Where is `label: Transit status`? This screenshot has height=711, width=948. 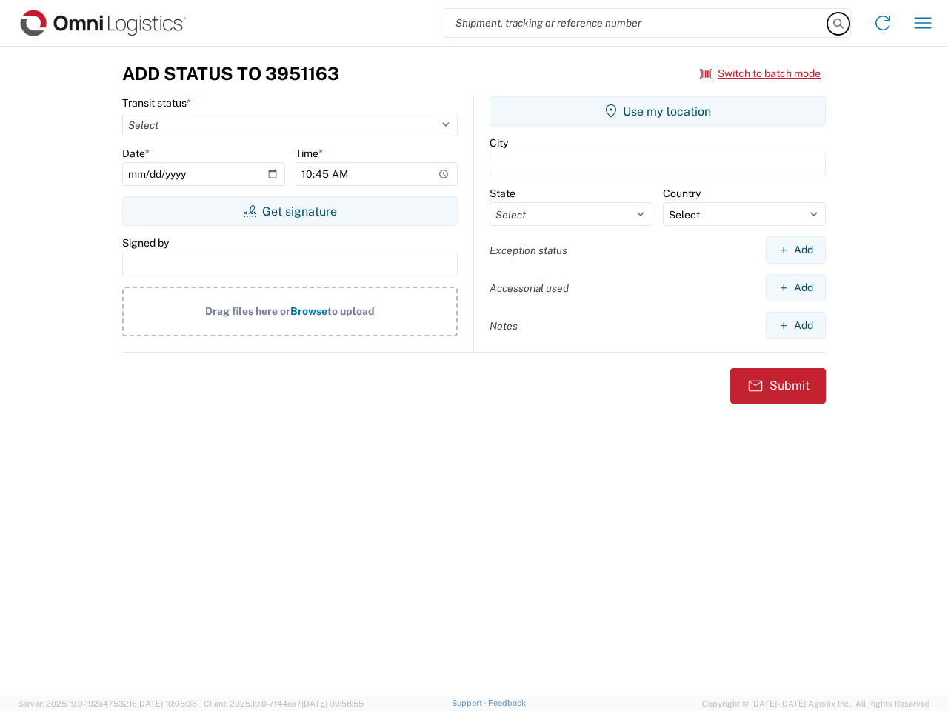 label: Transit status is located at coordinates (156, 103).